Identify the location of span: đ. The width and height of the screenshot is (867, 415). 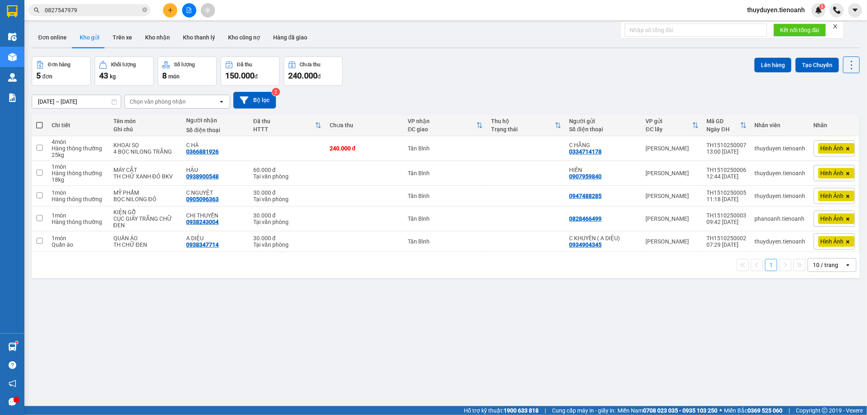
(319, 76).